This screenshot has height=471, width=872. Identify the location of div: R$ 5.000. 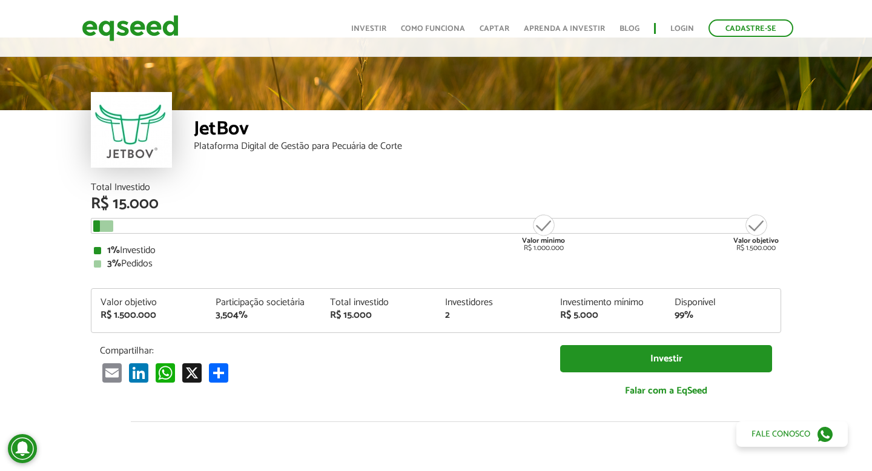
(609, 315).